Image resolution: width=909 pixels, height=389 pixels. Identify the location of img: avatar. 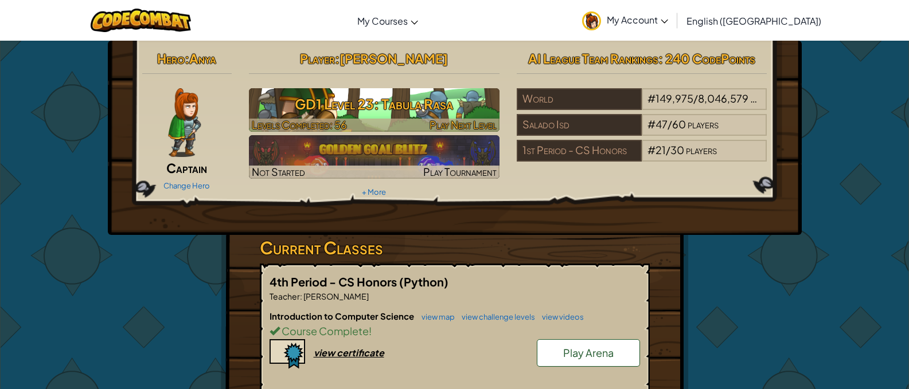
(591, 21).